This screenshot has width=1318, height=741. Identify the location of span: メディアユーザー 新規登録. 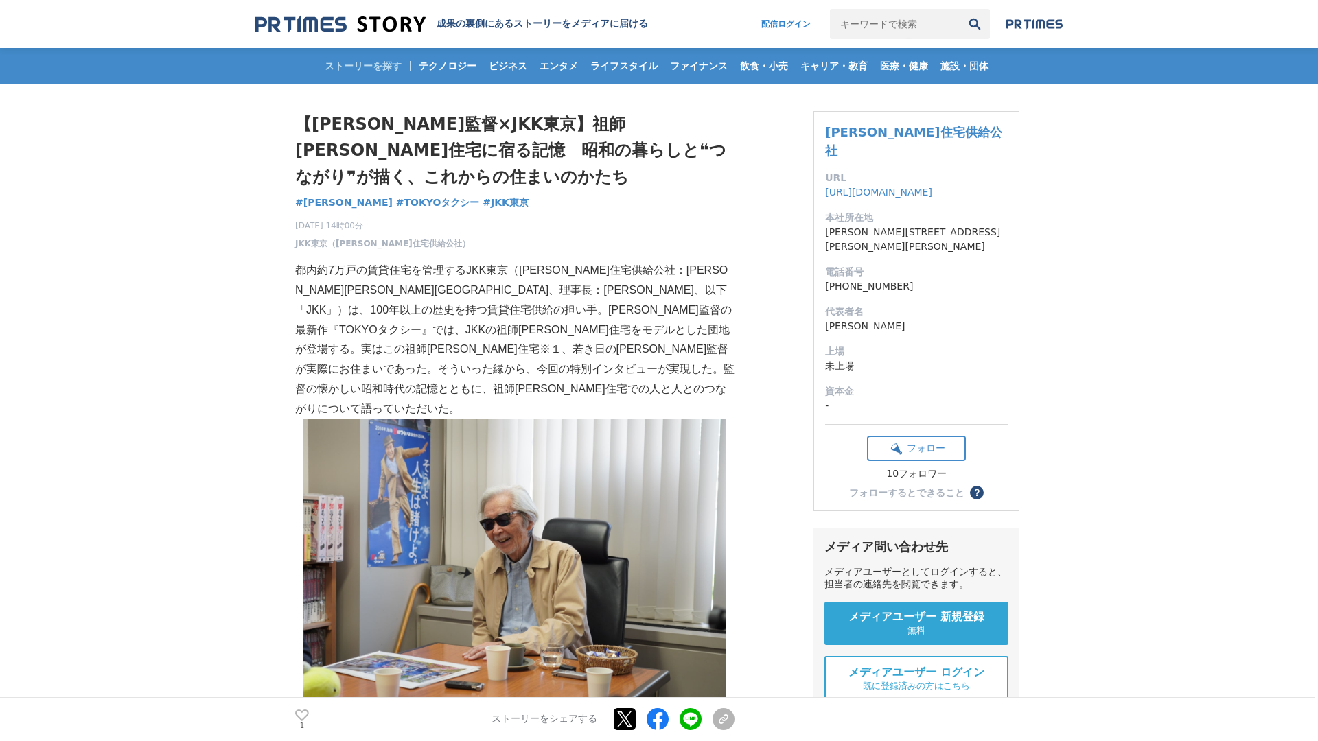
(916, 617).